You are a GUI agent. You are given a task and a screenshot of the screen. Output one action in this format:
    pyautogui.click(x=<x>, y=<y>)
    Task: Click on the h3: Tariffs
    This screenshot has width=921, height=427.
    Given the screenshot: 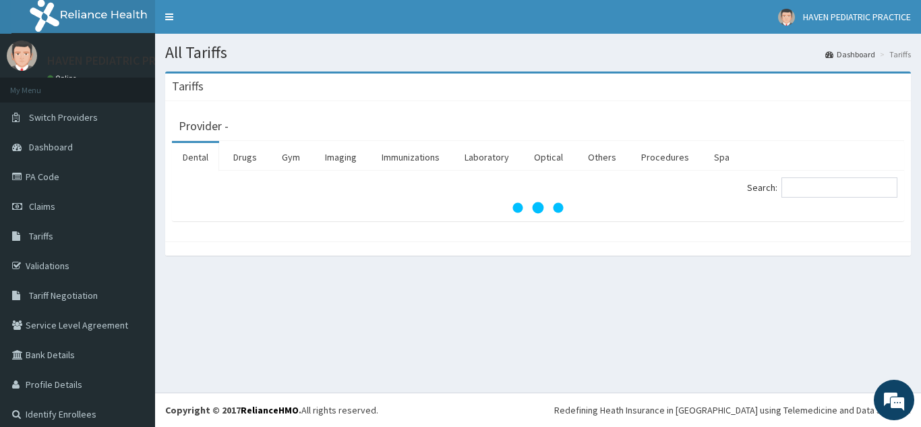 What is the action you would take?
    pyautogui.click(x=188, y=86)
    